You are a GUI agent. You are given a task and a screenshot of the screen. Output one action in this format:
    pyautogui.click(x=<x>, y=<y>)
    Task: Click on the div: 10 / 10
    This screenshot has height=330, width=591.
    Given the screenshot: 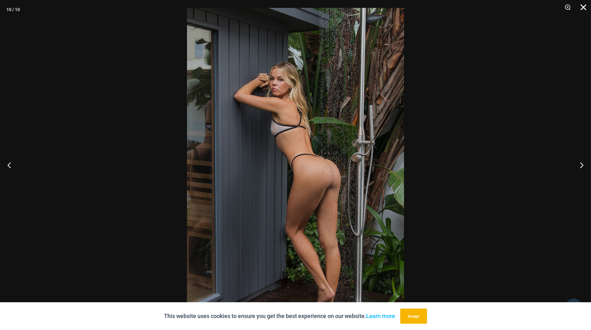 What is the action you would take?
    pyautogui.click(x=13, y=9)
    